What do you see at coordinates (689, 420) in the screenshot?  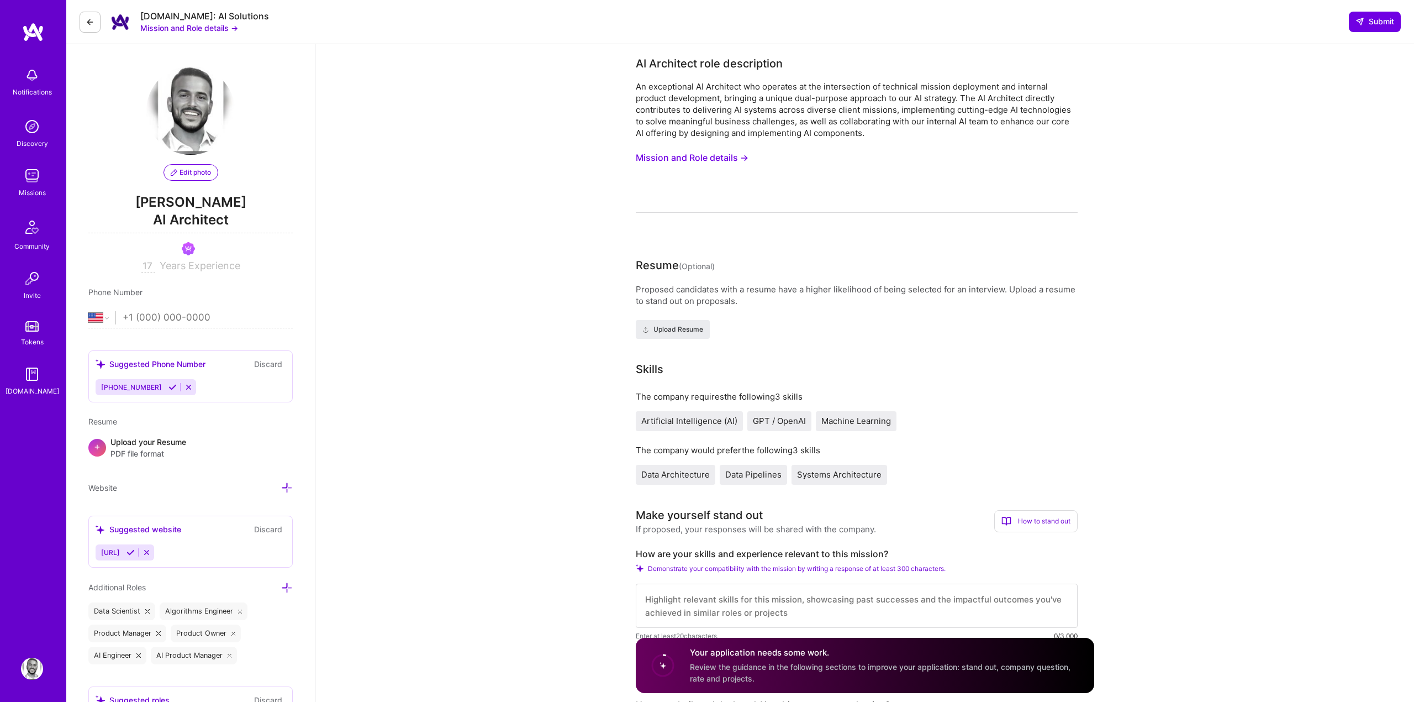 I see `span: Artificial Intelligence (AI)` at bounding box center [689, 420].